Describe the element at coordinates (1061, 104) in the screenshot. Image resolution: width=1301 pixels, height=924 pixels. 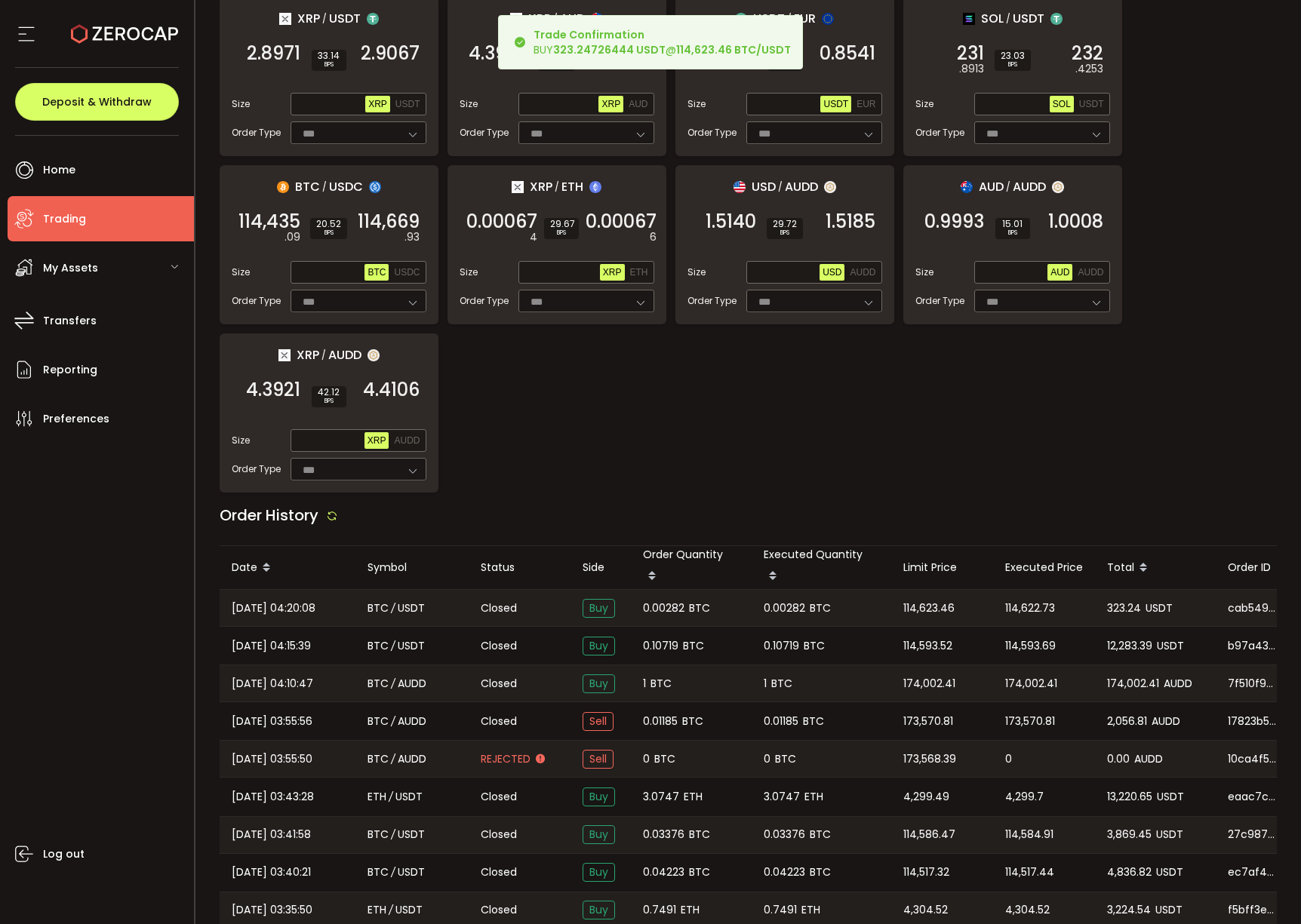
I see `button: SOL` at that location.